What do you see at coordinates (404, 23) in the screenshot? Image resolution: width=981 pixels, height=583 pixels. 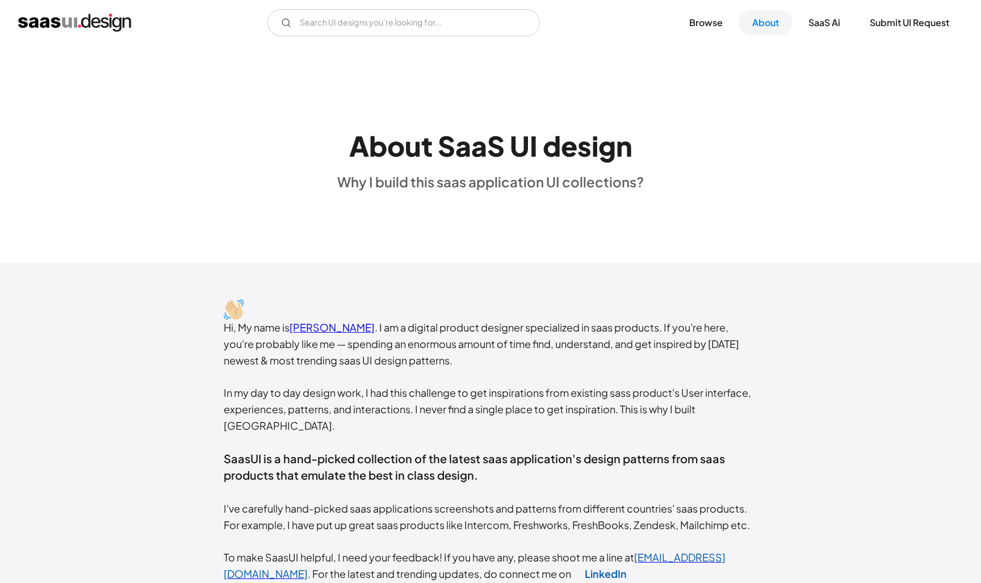 I see `form: Email Form` at bounding box center [404, 23].